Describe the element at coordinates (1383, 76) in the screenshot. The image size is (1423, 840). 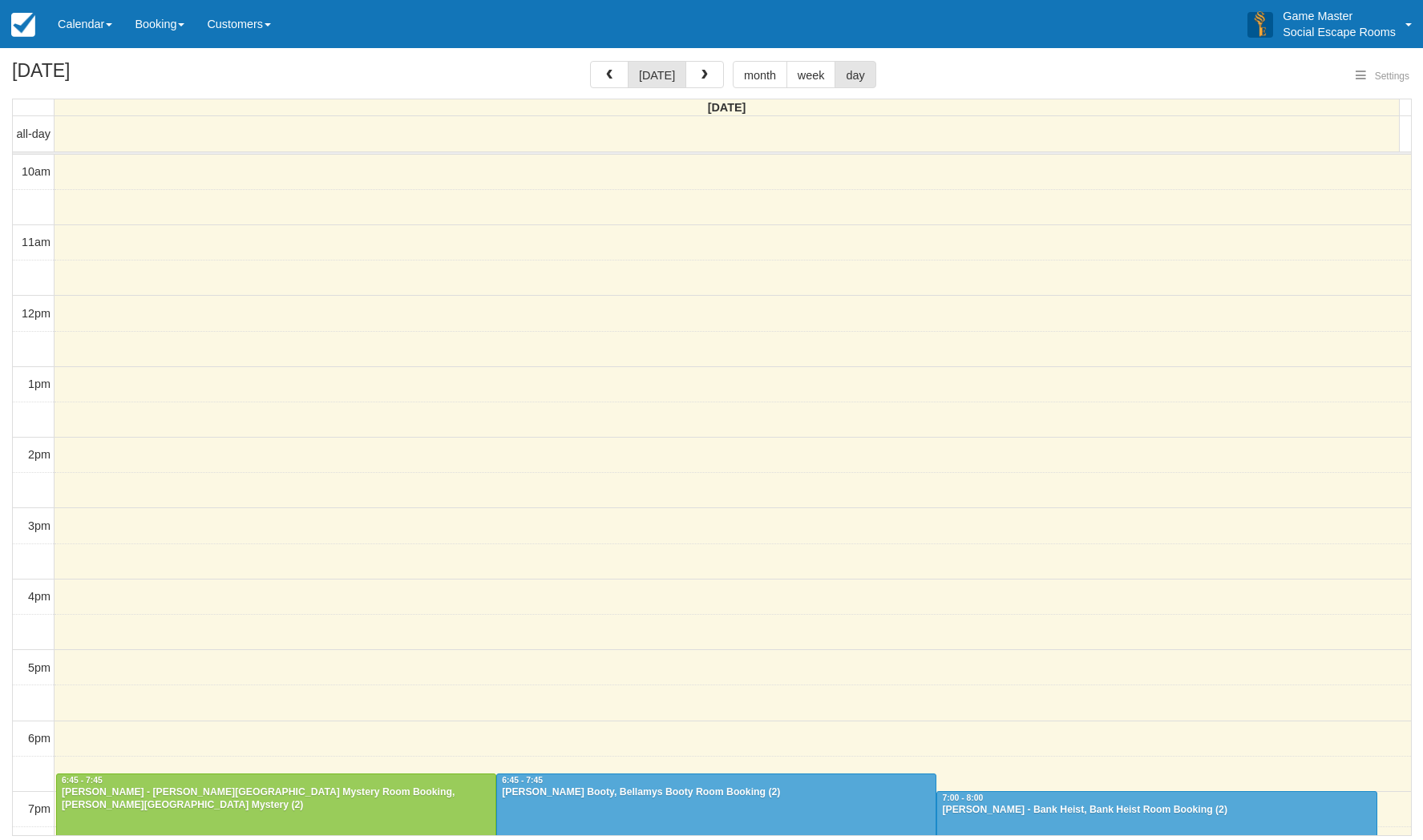
I see `button: Settings` at that location.